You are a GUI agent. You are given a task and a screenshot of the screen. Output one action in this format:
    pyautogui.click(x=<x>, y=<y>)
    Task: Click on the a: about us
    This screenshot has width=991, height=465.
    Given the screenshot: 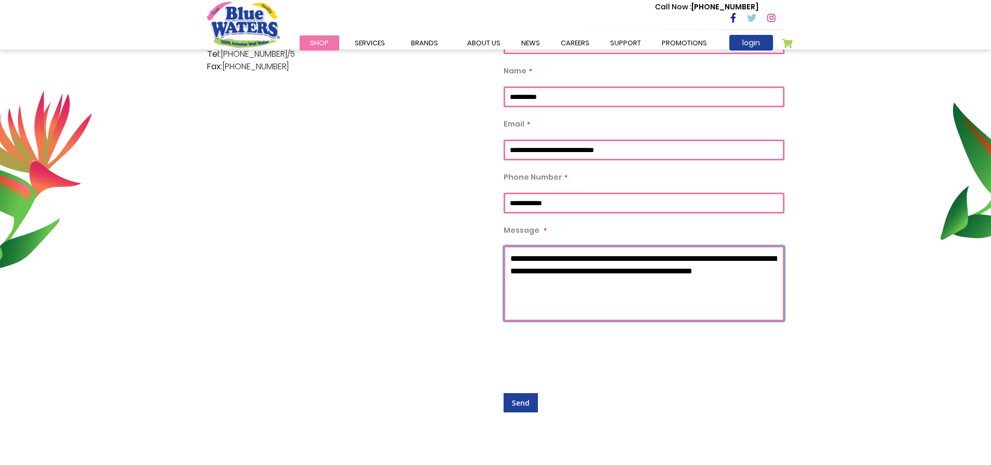 What is the action you would take?
    pyautogui.click(x=484, y=43)
    